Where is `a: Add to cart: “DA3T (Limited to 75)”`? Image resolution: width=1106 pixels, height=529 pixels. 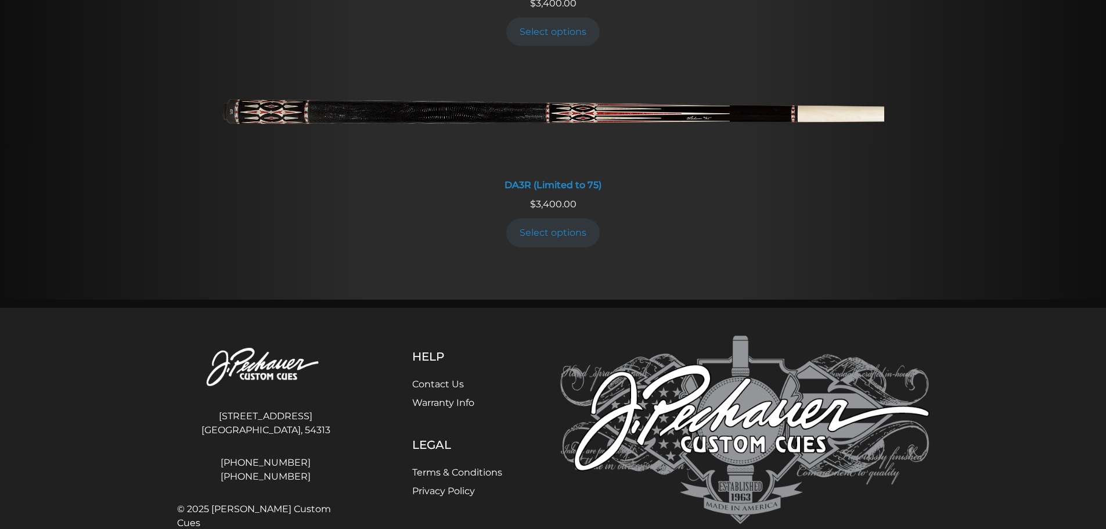
a: Add to cart: “DA3T (Limited to 75)” is located at coordinates (553, 31).